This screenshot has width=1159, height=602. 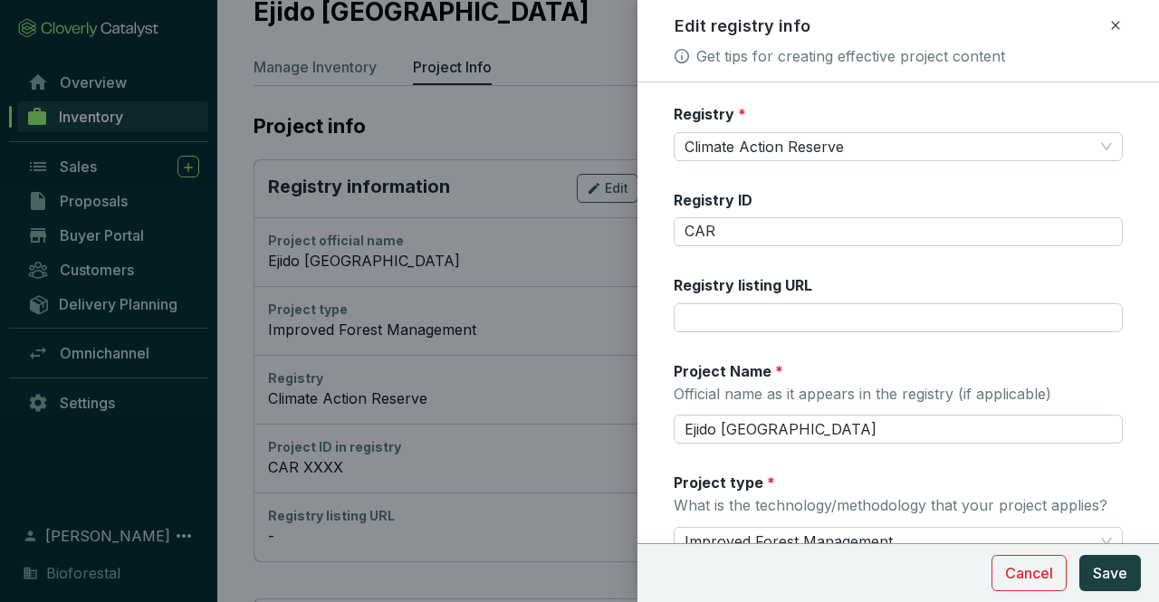 I want to click on label: Project type, so click(x=724, y=483).